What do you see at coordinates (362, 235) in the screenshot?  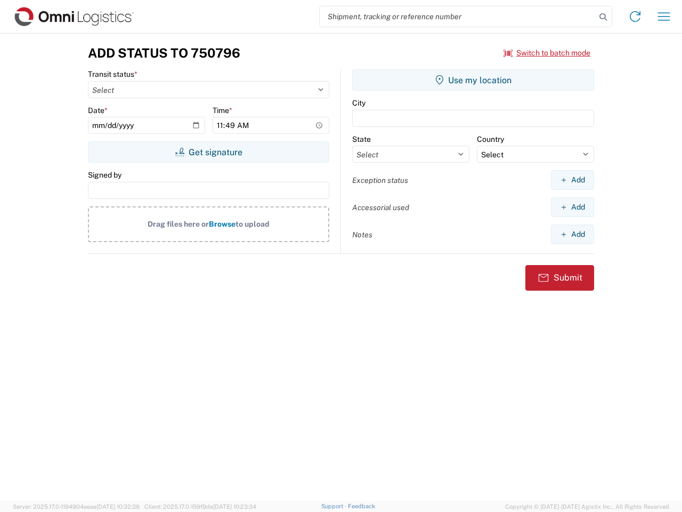 I see `label: Notes` at bounding box center [362, 235].